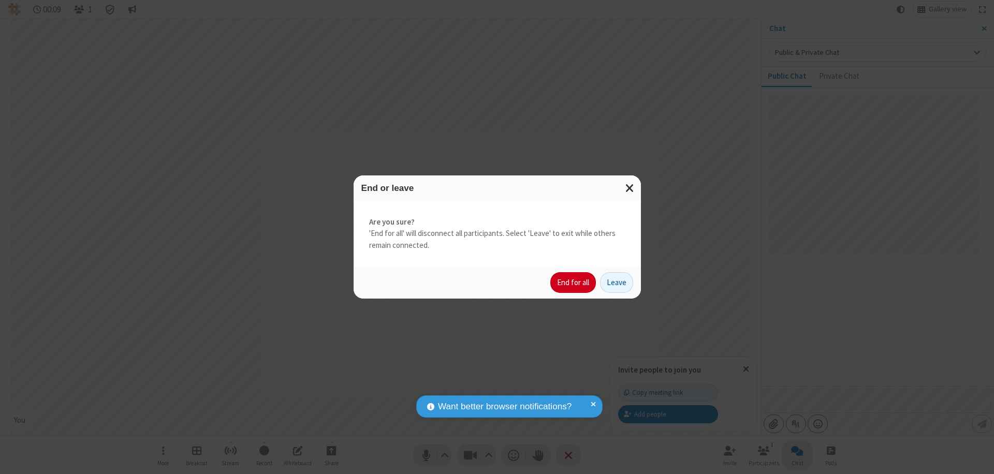 This screenshot has height=474, width=994. I want to click on span: Want better browser notifications?, so click(505, 407).